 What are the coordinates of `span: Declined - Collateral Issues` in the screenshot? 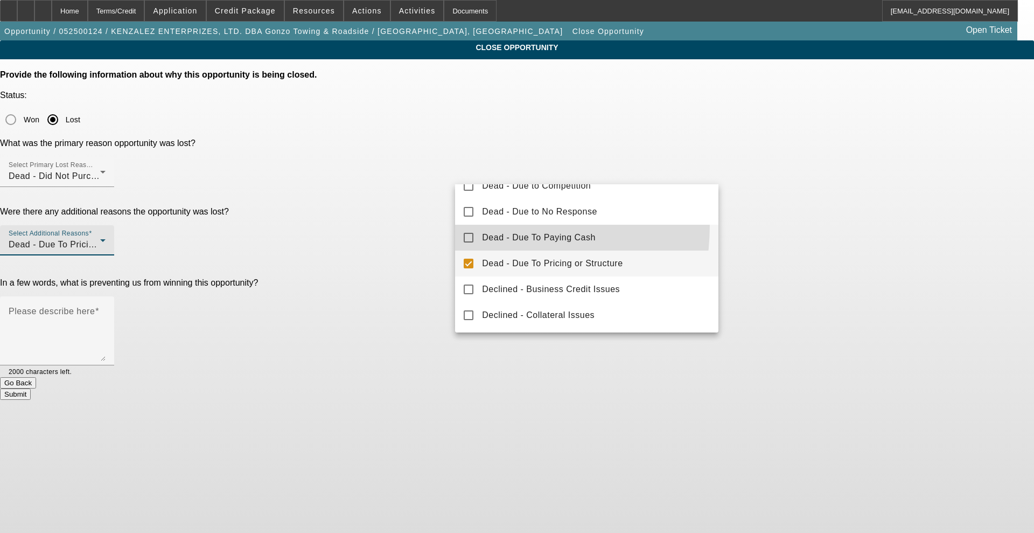 It's located at (538, 315).